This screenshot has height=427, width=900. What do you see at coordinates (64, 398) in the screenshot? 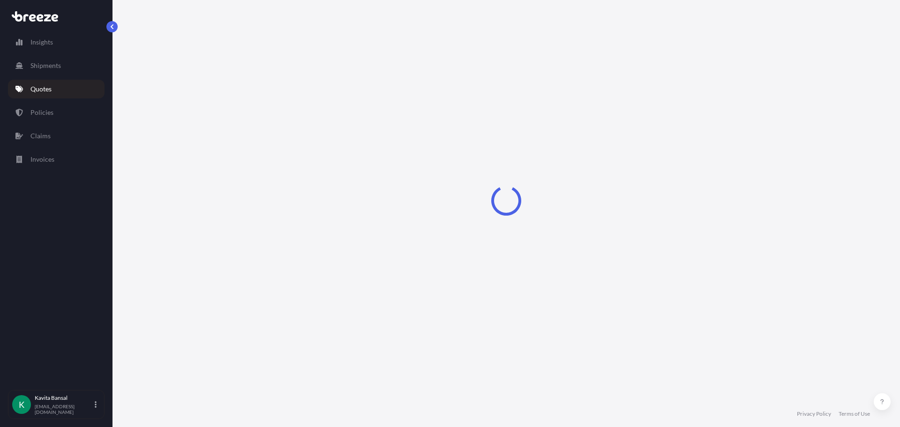
I see `p: Kavita Bansal` at bounding box center [64, 398].